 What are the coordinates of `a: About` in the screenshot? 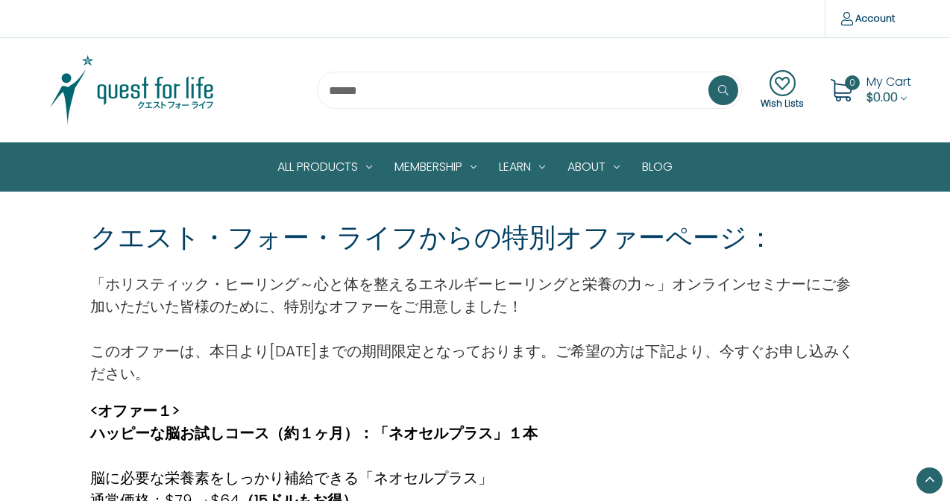 It's located at (594, 167).